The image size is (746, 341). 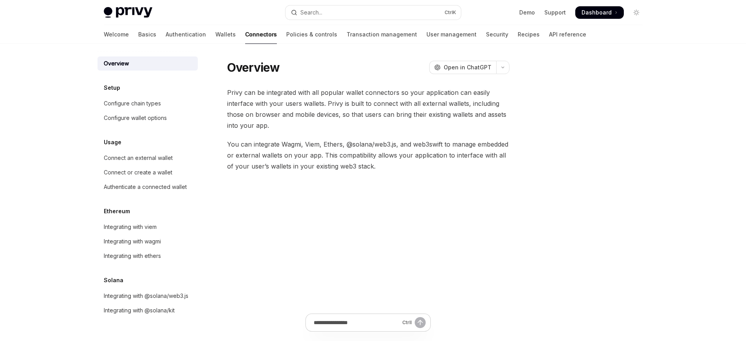 I want to click on div: Connect or create a wallet, so click(x=138, y=172).